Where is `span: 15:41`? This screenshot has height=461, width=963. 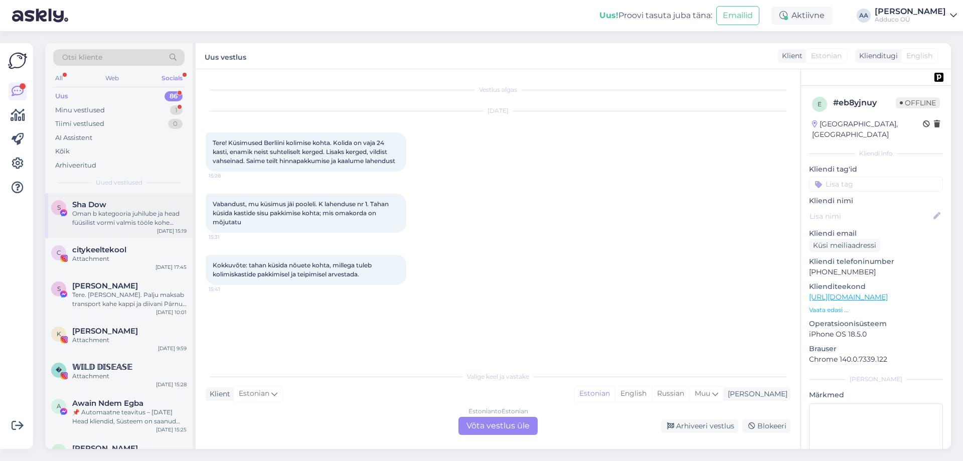
span: 15:41 is located at coordinates (227, 289).